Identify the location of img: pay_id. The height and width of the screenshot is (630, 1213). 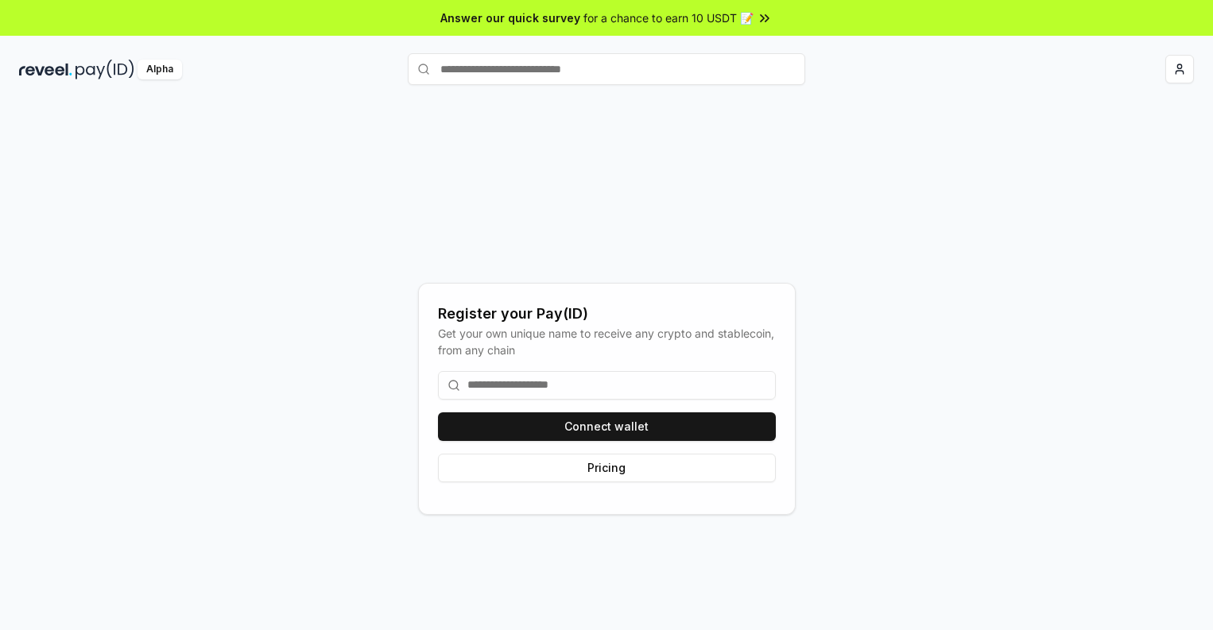
(105, 69).